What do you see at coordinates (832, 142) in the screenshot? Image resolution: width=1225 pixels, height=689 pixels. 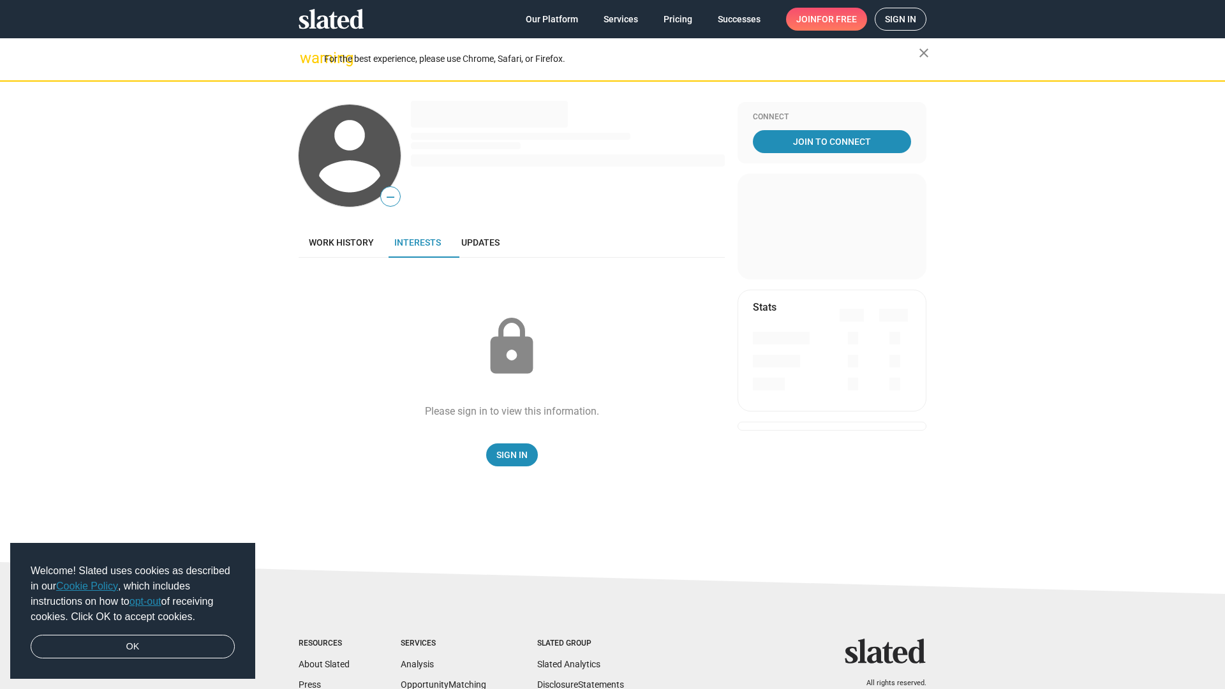 I see `a: Join To Connect` at bounding box center [832, 142].